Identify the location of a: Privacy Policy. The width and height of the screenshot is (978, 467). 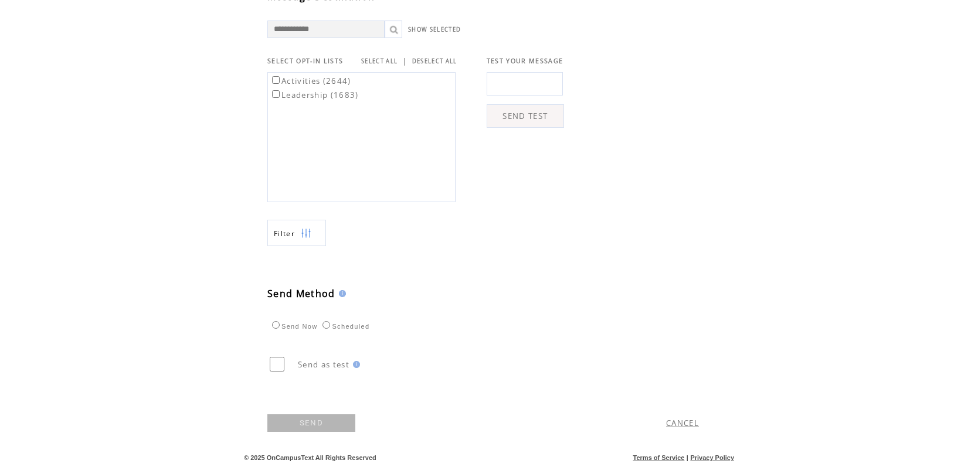
(711, 458).